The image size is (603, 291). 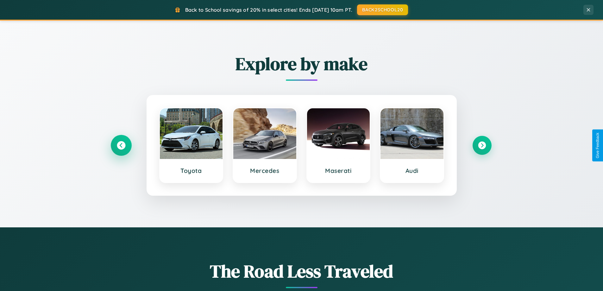 What do you see at coordinates (339, 171) in the screenshot?
I see `h3: Maserati` at bounding box center [339, 171].